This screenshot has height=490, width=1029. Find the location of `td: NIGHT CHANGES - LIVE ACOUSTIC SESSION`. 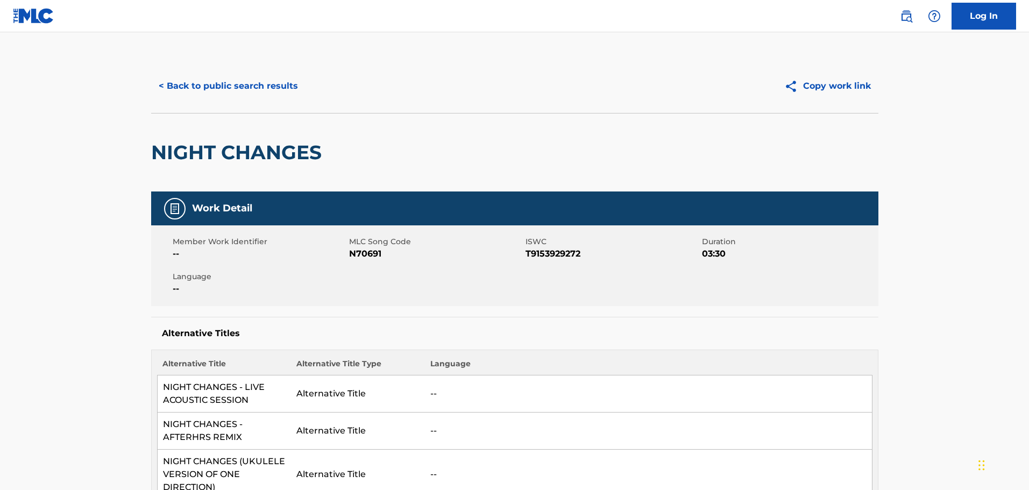

td: NIGHT CHANGES - LIVE ACOUSTIC SESSION is located at coordinates (224, 394).